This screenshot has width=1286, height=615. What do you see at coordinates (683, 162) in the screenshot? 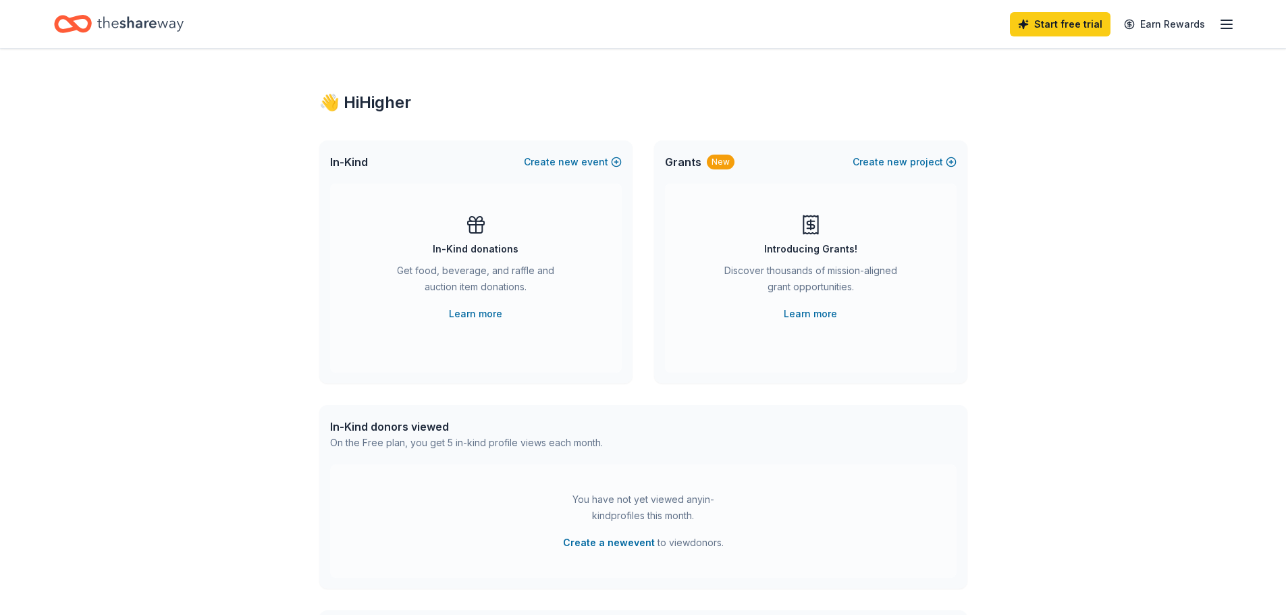
I see `span: Grants` at bounding box center [683, 162].